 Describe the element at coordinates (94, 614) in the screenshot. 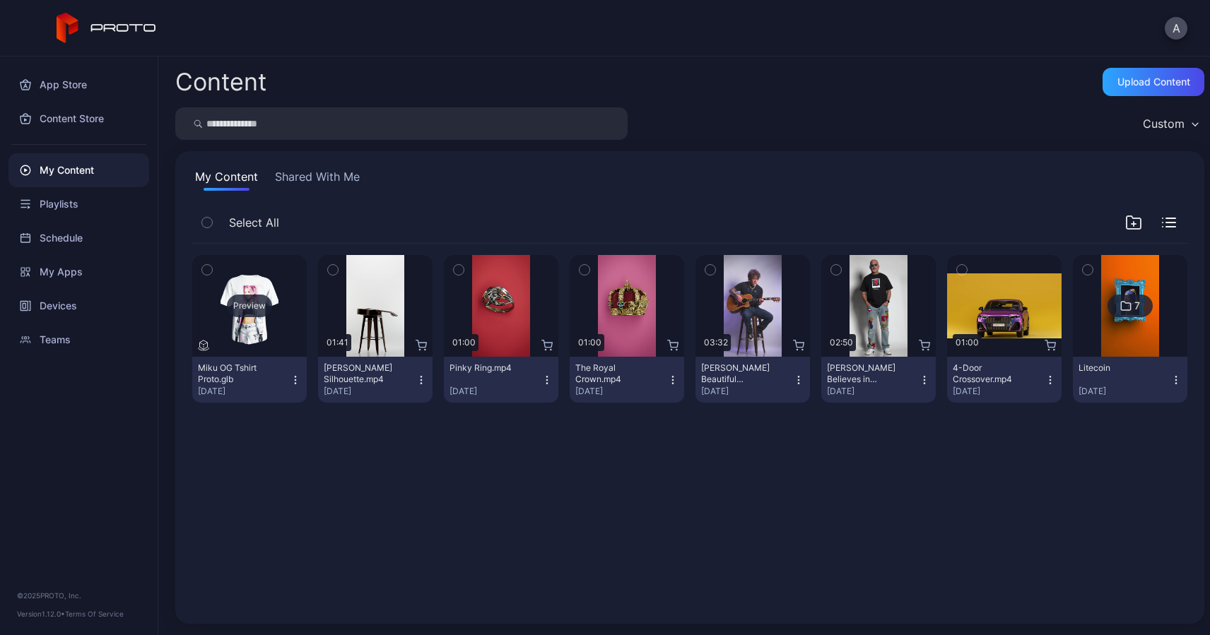

I see `a: Terms Of Service` at that location.